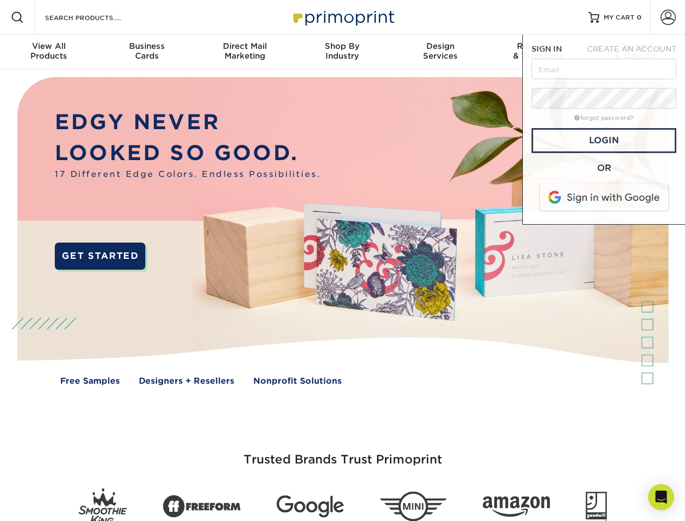 The width and height of the screenshot is (685, 521). Describe the element at coordinates (342, 52) in the screenshot. I see `a: Shop ByIndustry` at that location.